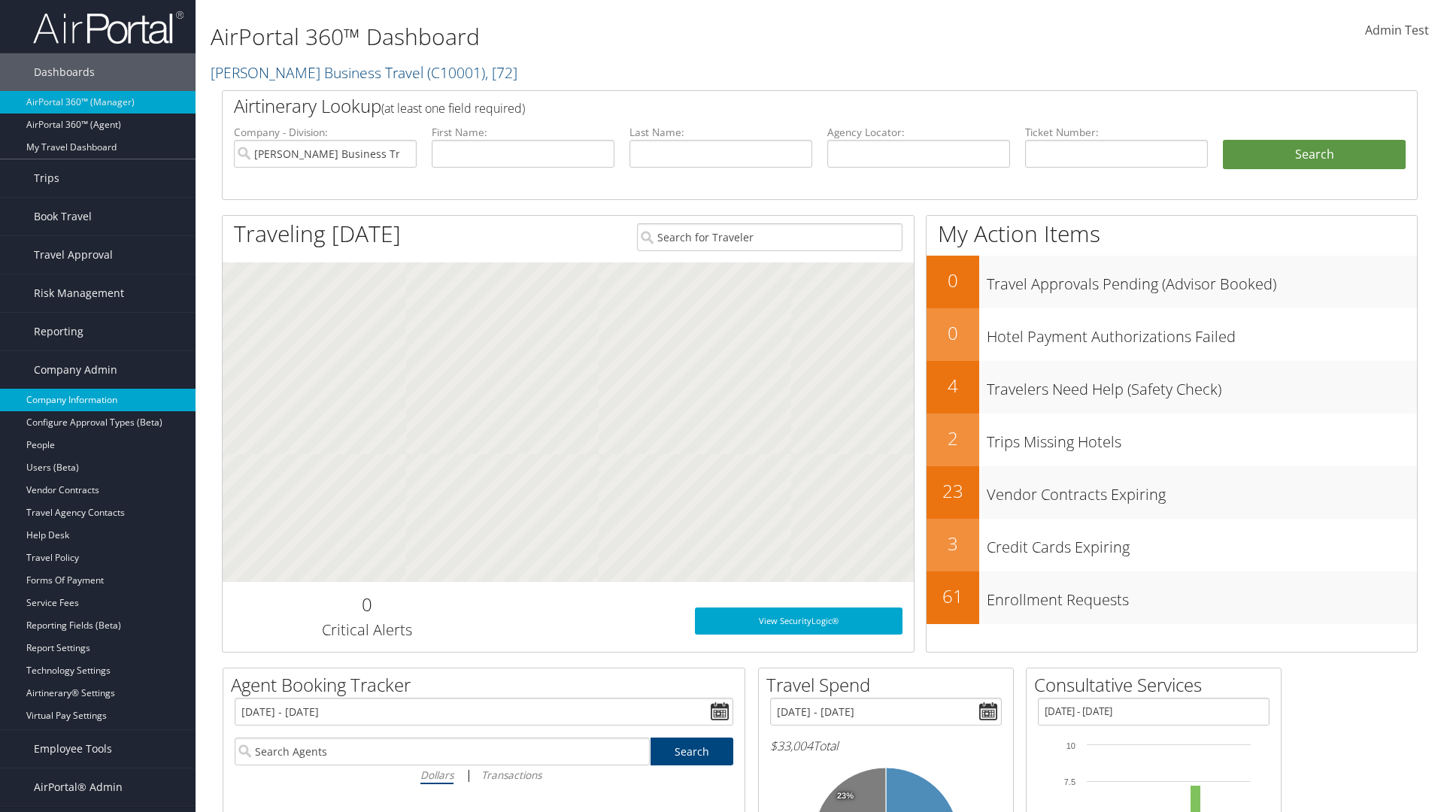  Describe the element at coordinates (1202, 596) in the screenshot. I see `h3: Enrollment Requests` at that location.